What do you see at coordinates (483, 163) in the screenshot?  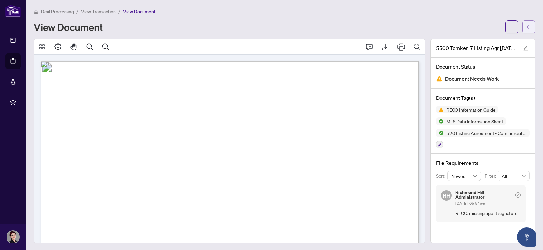 I see `h4: File Requirements` at bounding box center [483, 163].